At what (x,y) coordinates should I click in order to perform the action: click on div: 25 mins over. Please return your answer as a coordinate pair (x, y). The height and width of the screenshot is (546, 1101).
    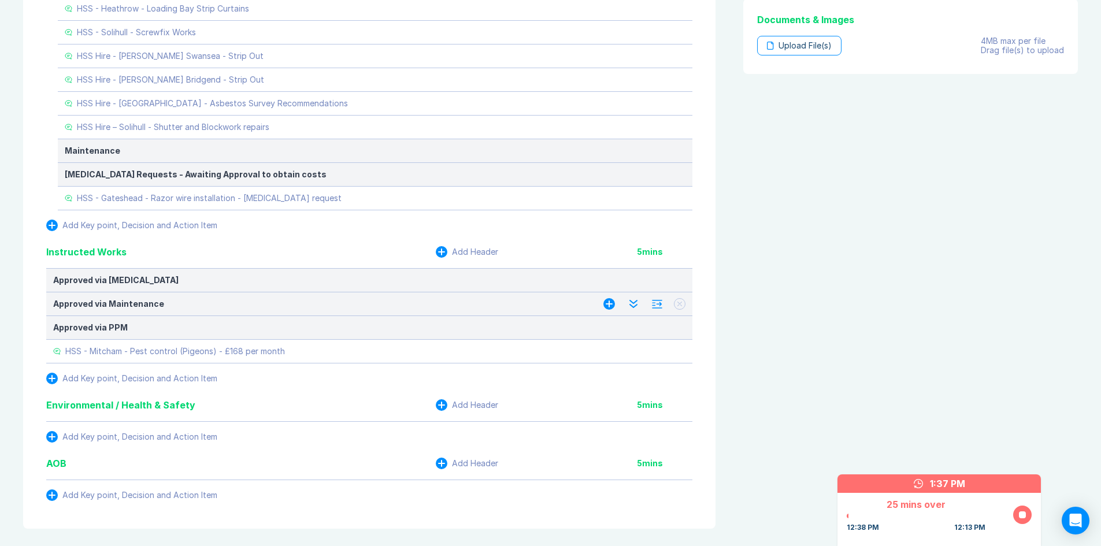
    Looking at the image, I should click on (916, 505).